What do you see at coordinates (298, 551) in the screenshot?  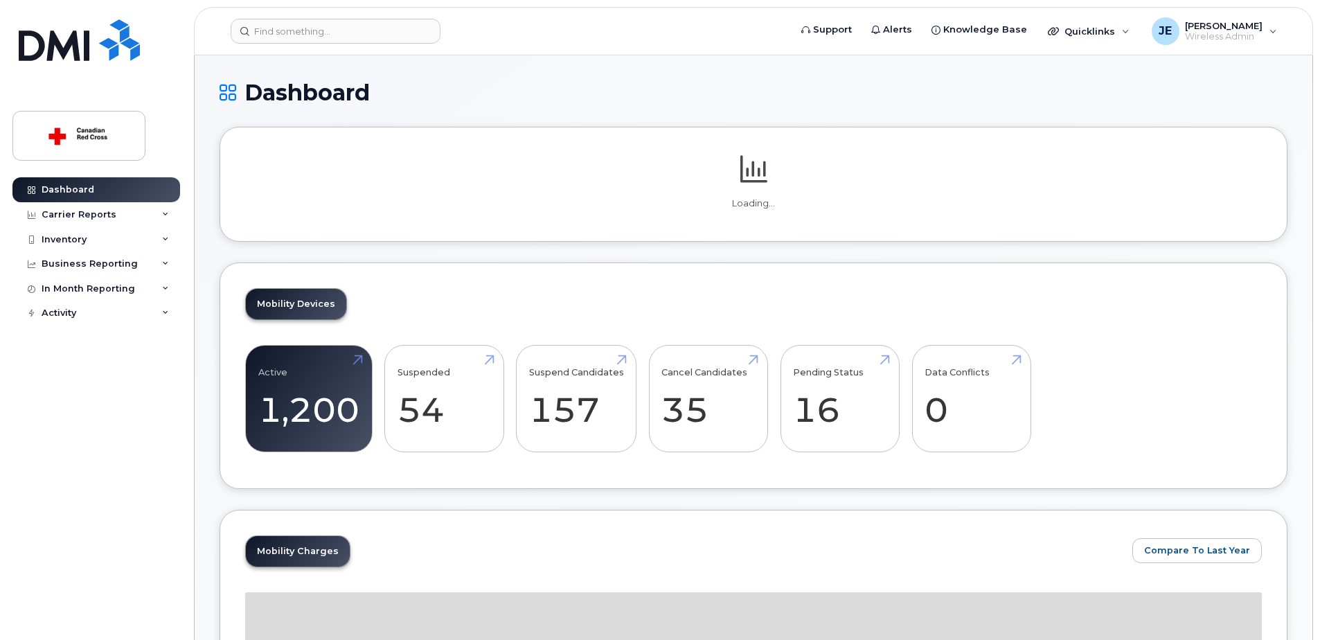 I see `a: Mobility Charges` at bounding box center [298, 551].